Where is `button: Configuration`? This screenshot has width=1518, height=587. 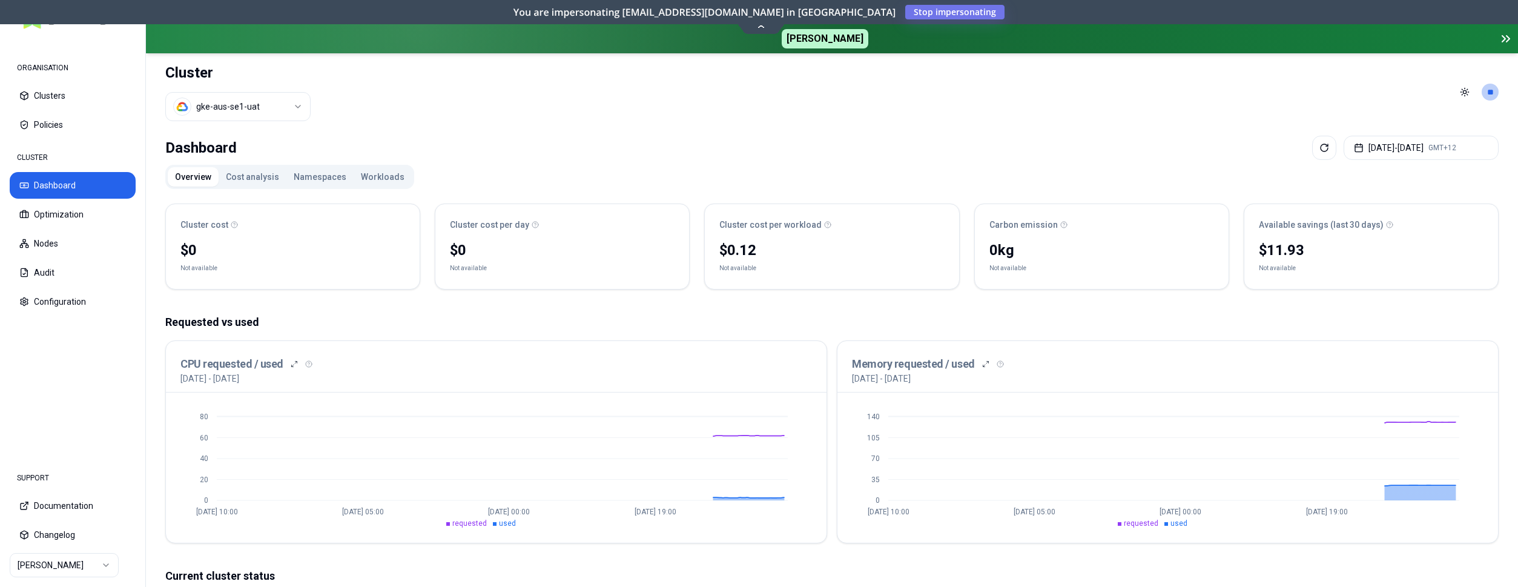 button: Configuration is located at coordinates (73, 301).